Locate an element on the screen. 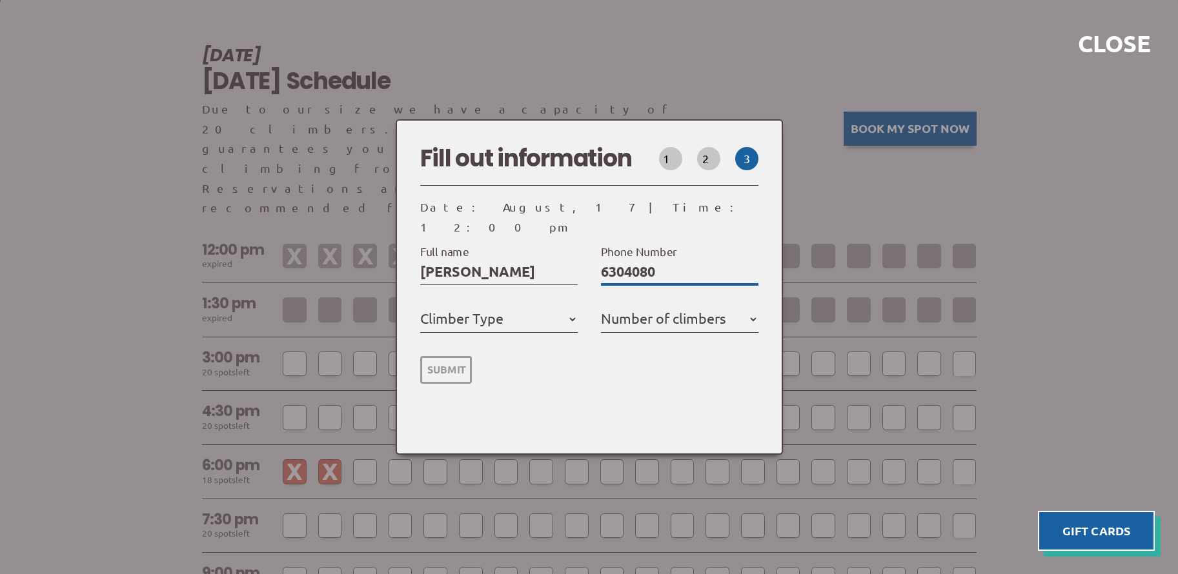 This screenshot has height=574, width=1178. label: Full name is located at coordinates (444, 252).